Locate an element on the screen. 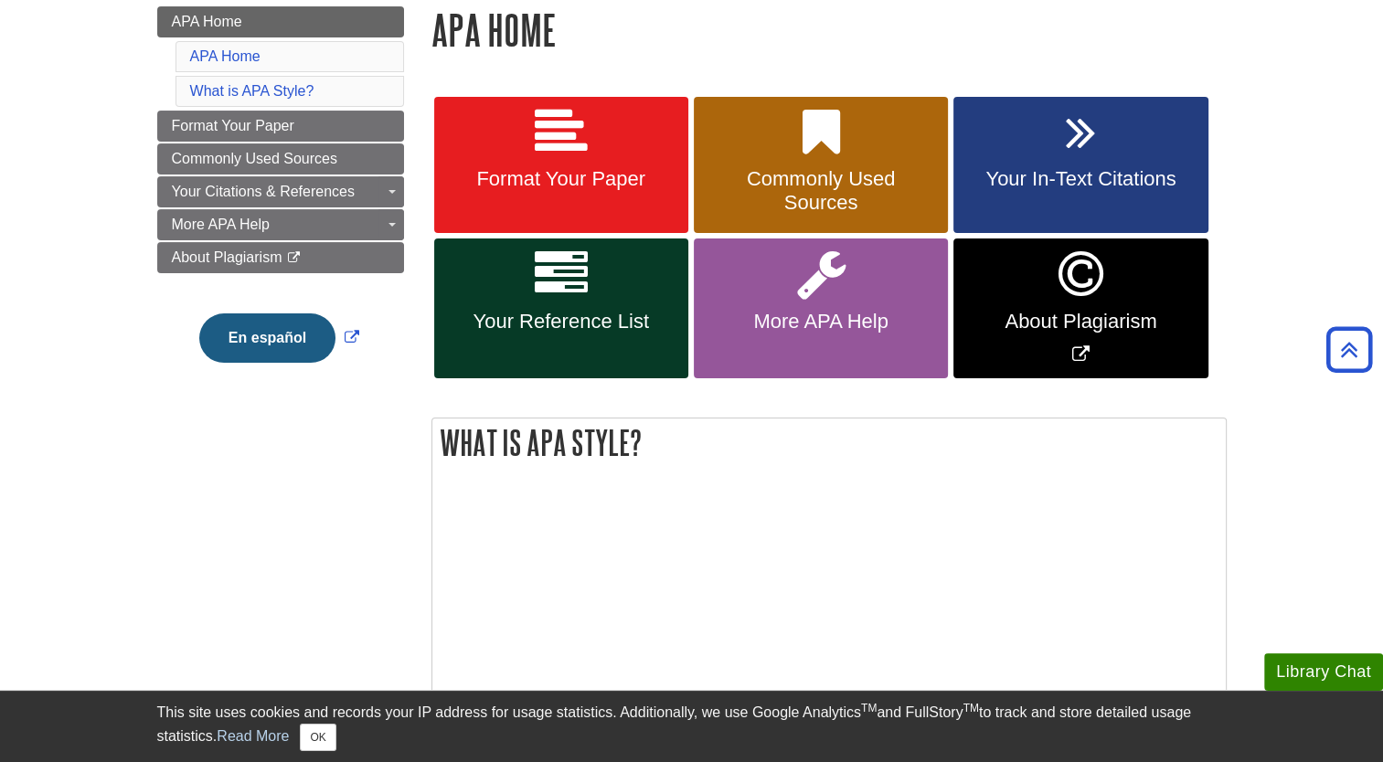 This screenshot has width=1383, height=762. a: Your Citations & References is located at coordinates (281, 192).